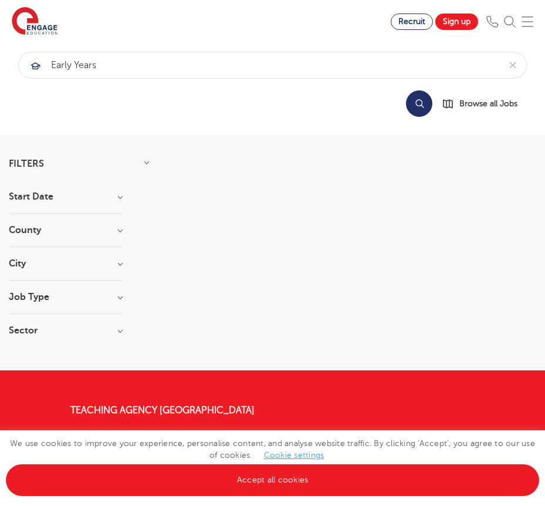  I want to click on h3: Start Date, so click(66, 197).